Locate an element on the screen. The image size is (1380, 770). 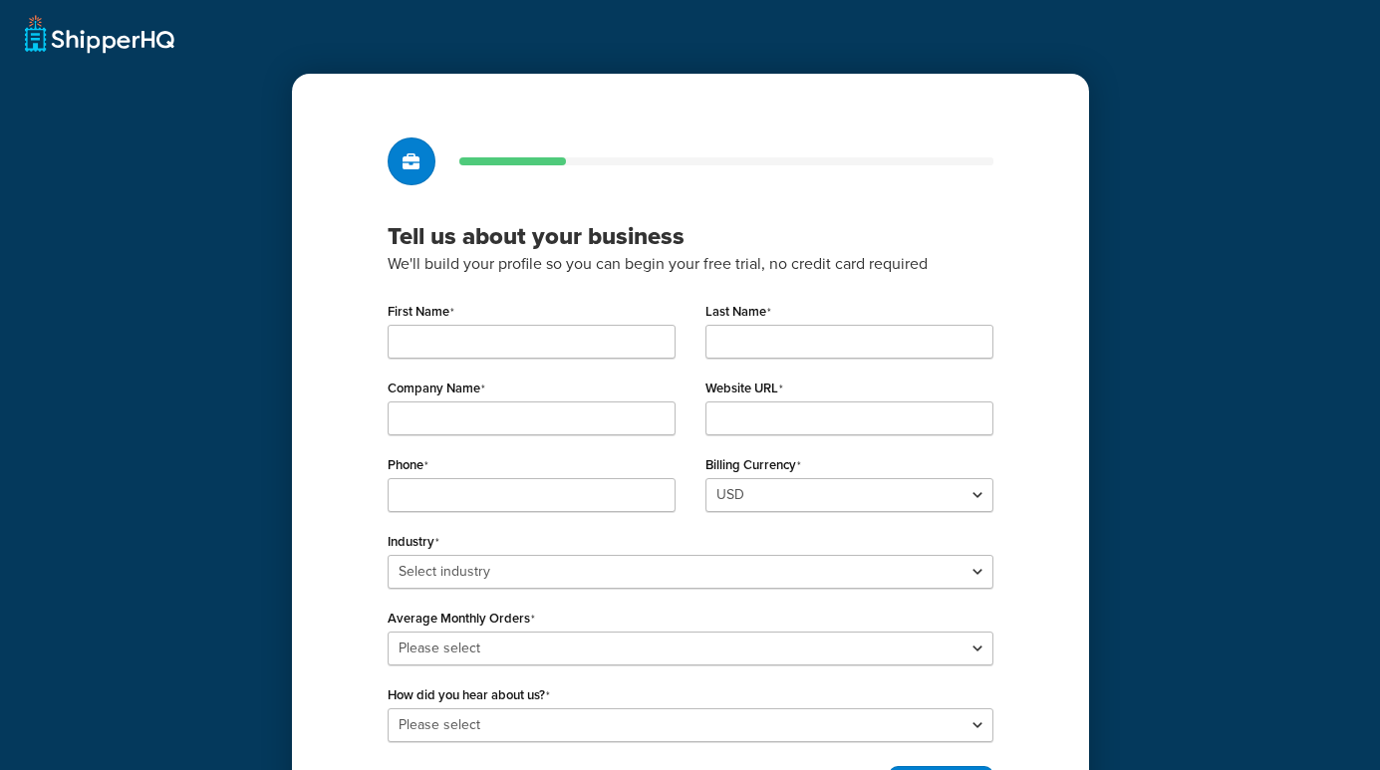
label: Website URL is located at coordinates (744, 389).